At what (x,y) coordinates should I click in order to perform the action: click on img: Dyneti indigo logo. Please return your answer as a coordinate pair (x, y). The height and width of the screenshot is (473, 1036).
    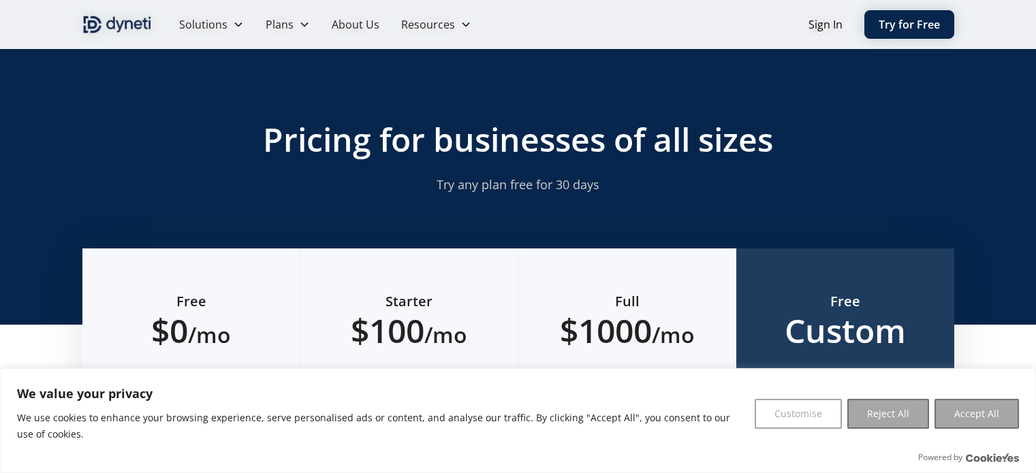
    Looking at the image, I should click on (117, 25).